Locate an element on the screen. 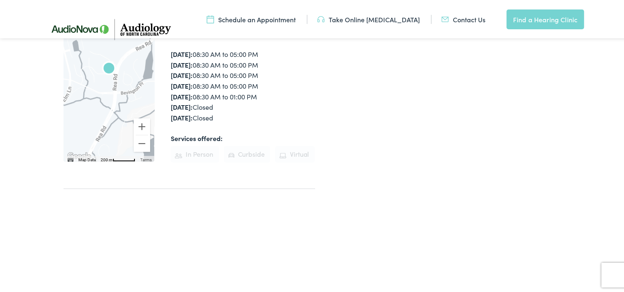  div: 08:30 AM to 05:00 PM 08:30 AM to 05:00 PM 08:30 AM to 05:00 PM 08:30 AM to 05:00 PM 08:30 AM to 0... is located at coordinates (243, 85).